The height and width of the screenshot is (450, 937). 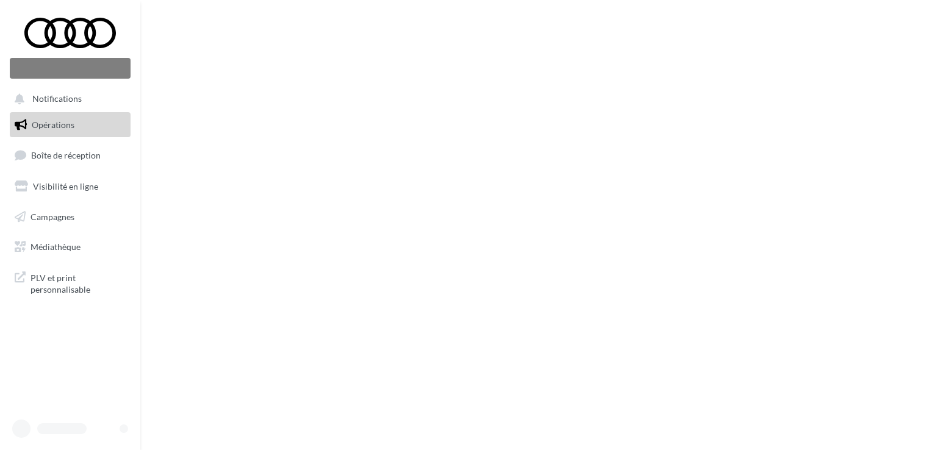 What do you see at coordinates (78, 283) in the screenshot?
I see `span: PLV et print personnalisable` at bounding box center [78, 283].